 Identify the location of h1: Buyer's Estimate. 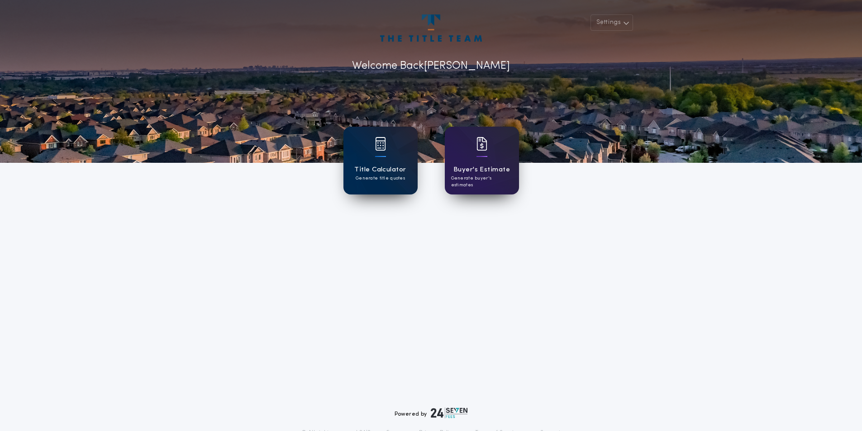
(482, 170).